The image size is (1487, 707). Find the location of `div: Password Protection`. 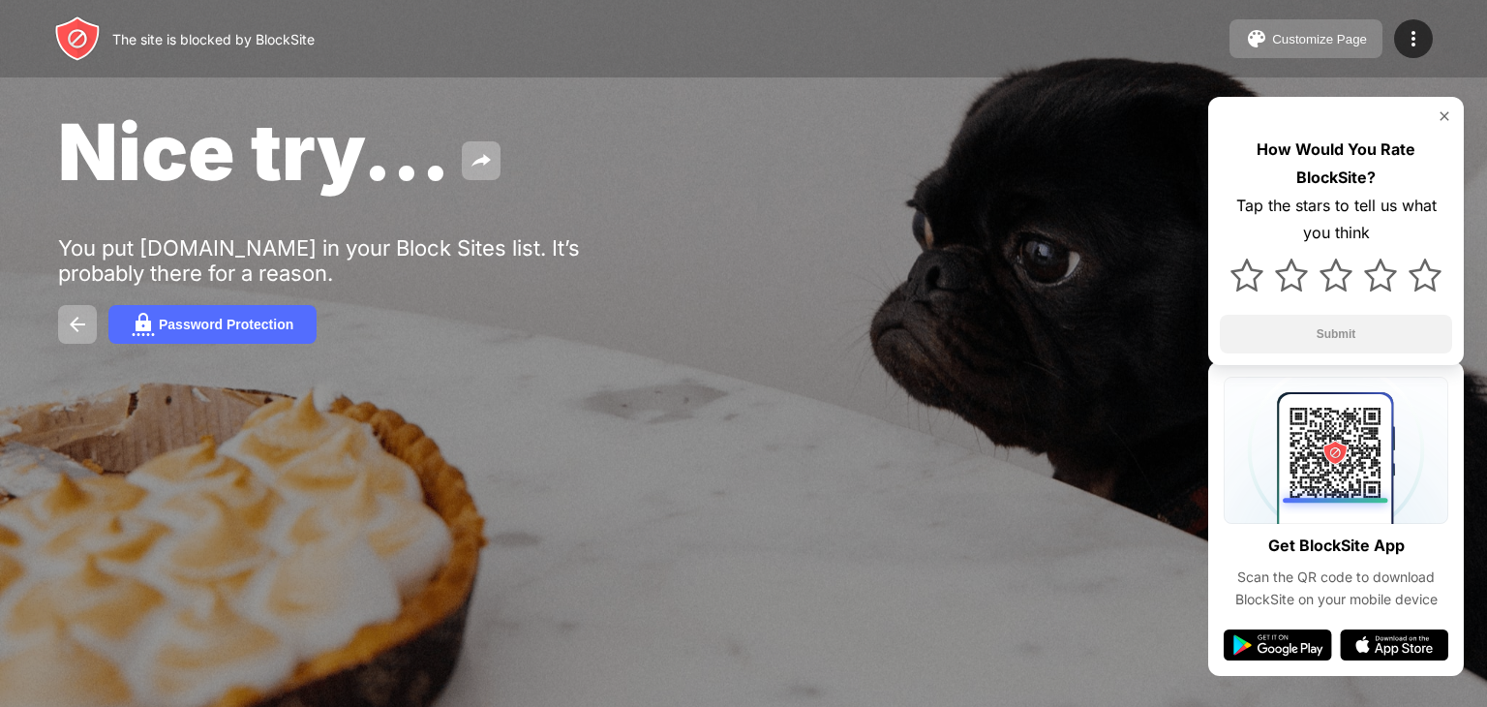

div: Password Protection is located at coordinates (226, 324).